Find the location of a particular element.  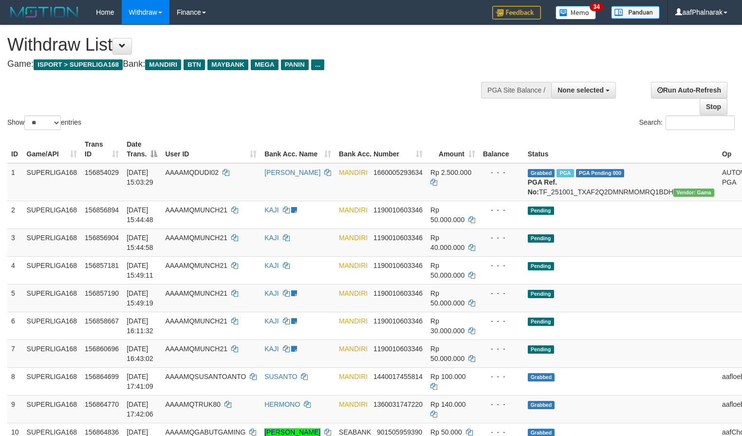

span: 156864770 is located at coordinates (102, 404).